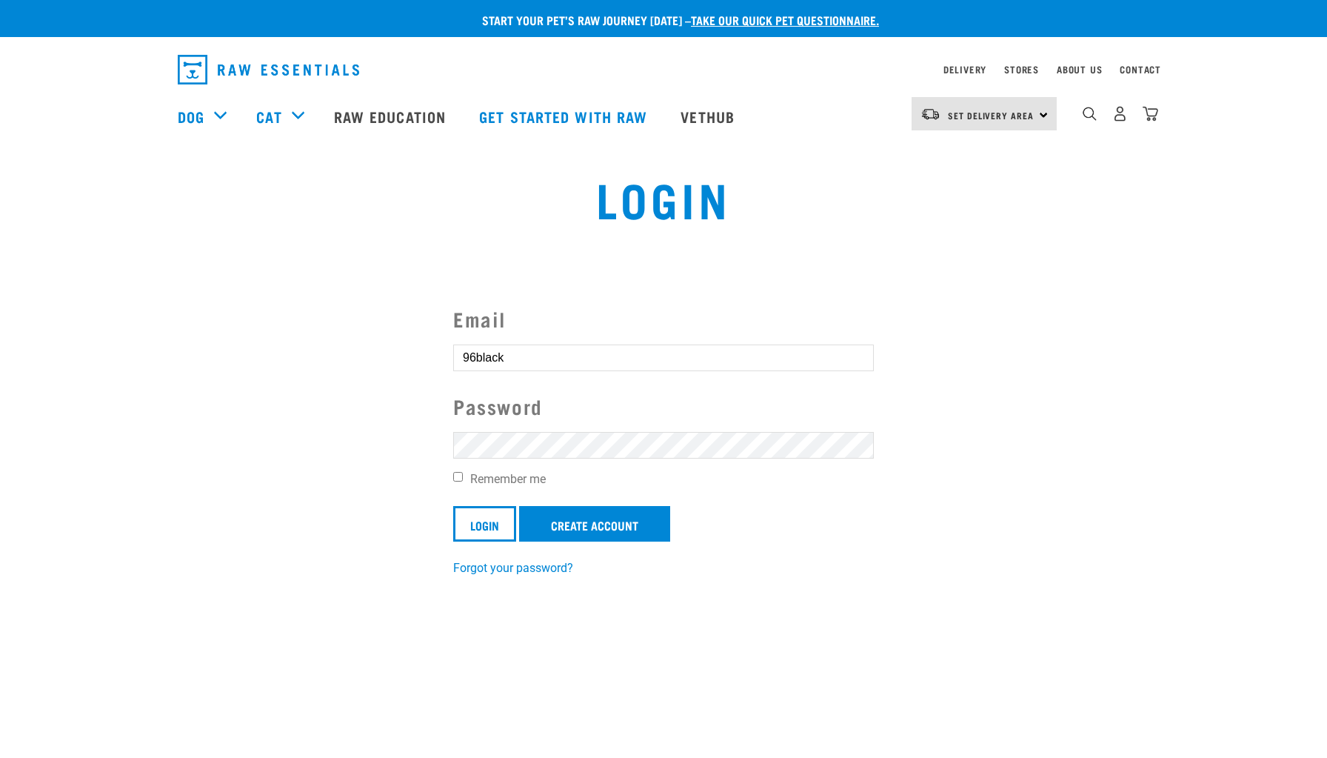 Image resolution: width=1327 pixels, height=758 pixels. Describe the element at coordinates (513, 567) in the screenshot. I see `a: Forgot your password?` at that location.